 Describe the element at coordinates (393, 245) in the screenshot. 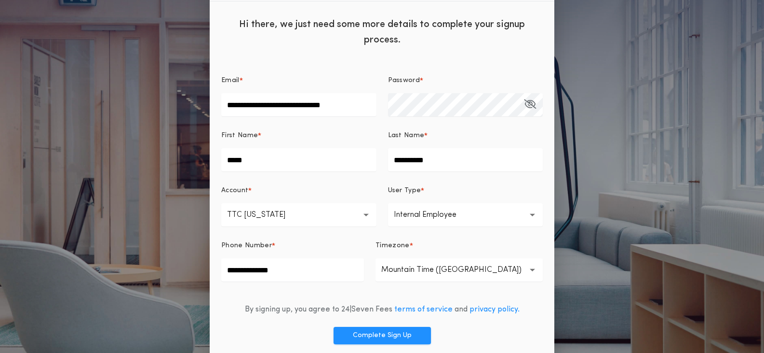

I see `p: Timezone` at that location.